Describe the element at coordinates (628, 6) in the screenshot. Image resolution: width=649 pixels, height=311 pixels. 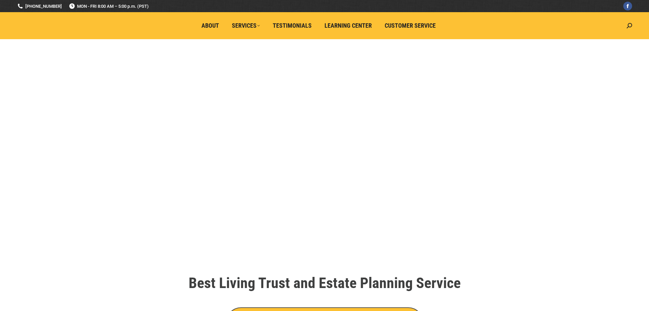
I see `a: Facebook page opens in new window` at that location.